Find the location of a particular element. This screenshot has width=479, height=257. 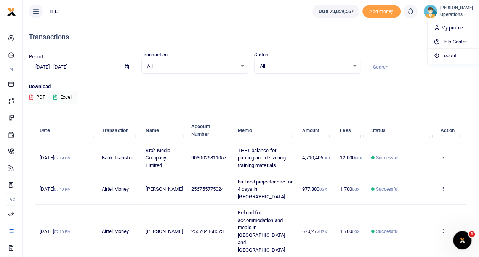

th: Amount: activate to sort column ascending is located at coordinates (317, 130).